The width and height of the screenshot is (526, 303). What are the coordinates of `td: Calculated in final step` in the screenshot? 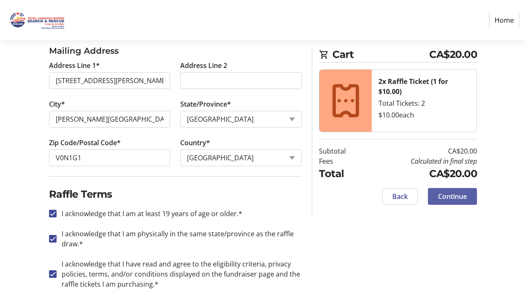 It's located at (421, 161).